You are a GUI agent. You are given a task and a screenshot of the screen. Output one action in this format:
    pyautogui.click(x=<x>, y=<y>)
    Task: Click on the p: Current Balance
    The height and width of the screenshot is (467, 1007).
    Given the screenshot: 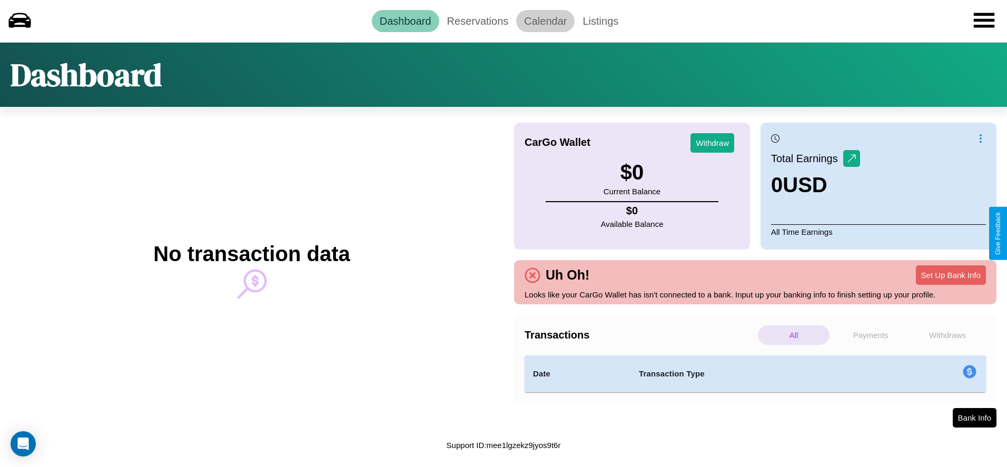 What is the action you would take?
    pyautogui.click(x=632, y=191)
    